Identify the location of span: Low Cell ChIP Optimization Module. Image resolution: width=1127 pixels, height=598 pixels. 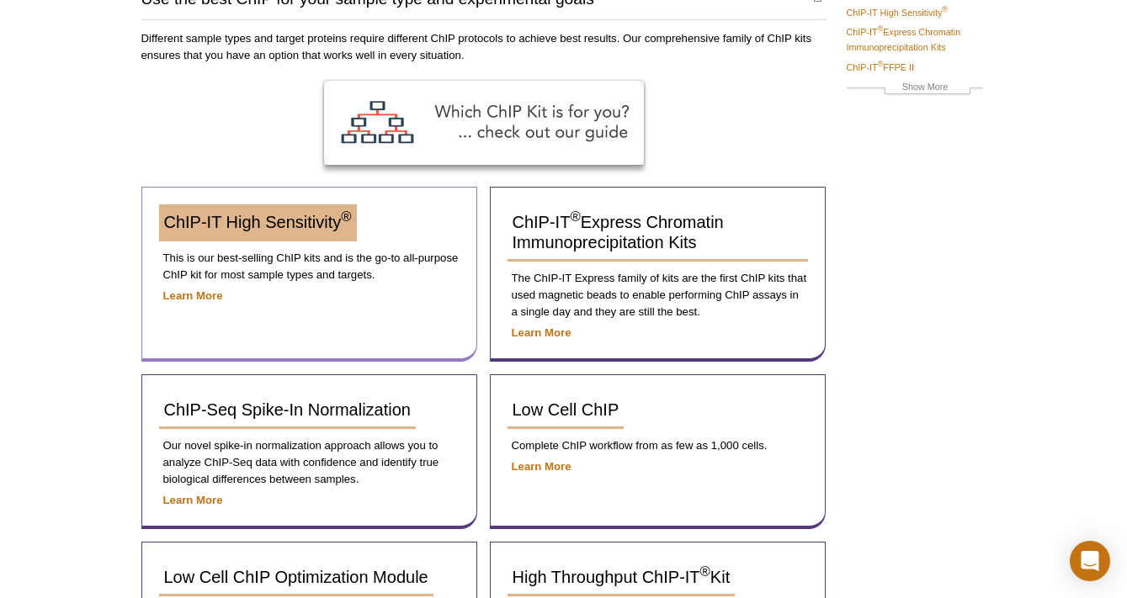
(296, 577).